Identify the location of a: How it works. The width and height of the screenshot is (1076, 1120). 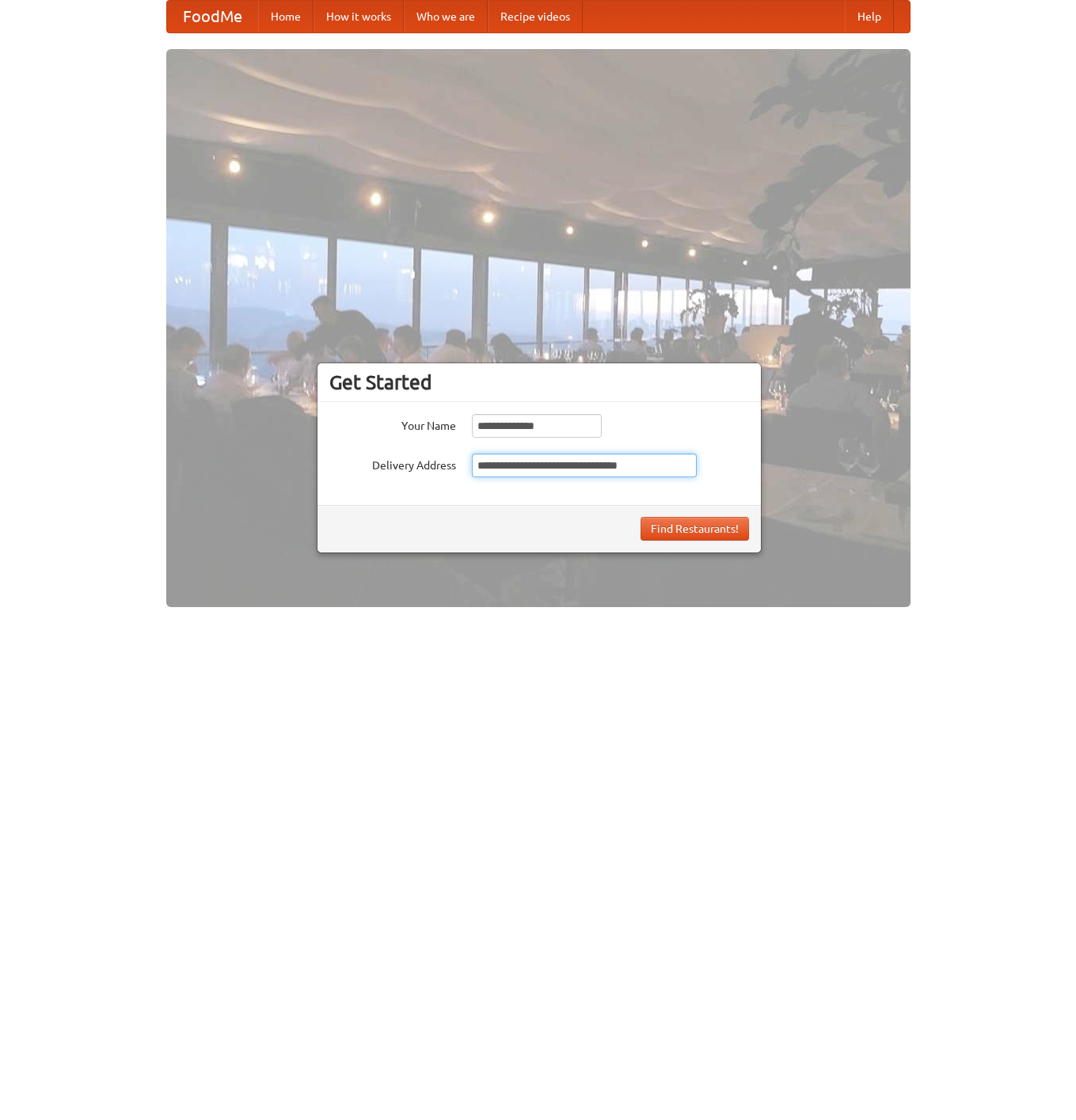
(359, 17).